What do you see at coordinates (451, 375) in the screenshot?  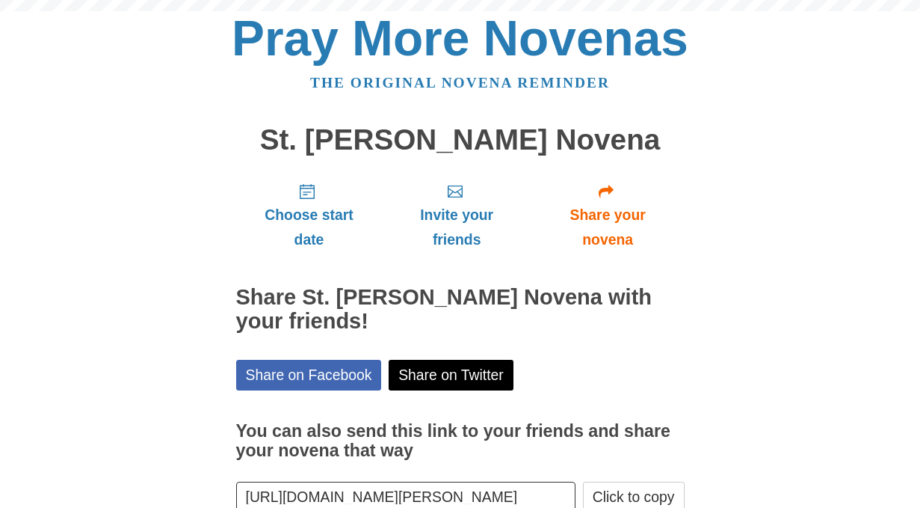 I see `a: Share on Twitter` at bounding box center [451, 375].